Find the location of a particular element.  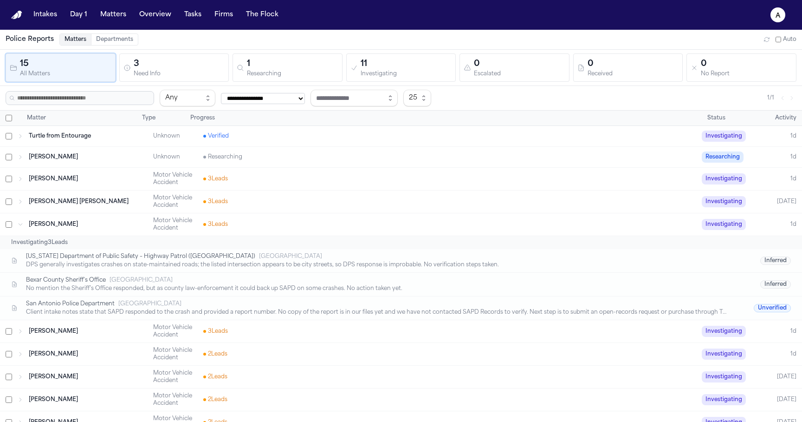

span: Researching is located at coordinates (723, 157).